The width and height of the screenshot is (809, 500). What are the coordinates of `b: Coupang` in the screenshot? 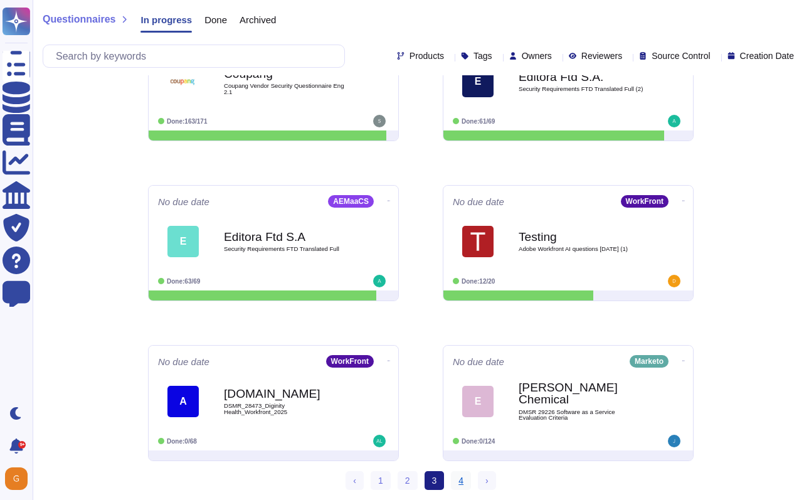 It's located at (286, 73).